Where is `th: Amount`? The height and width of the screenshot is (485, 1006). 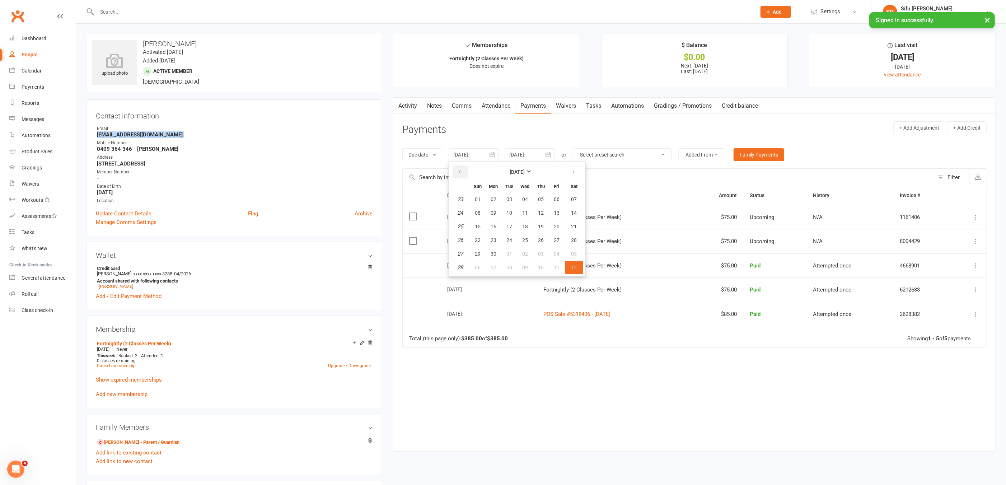 th: Amount is located at coordinates (717, 195).